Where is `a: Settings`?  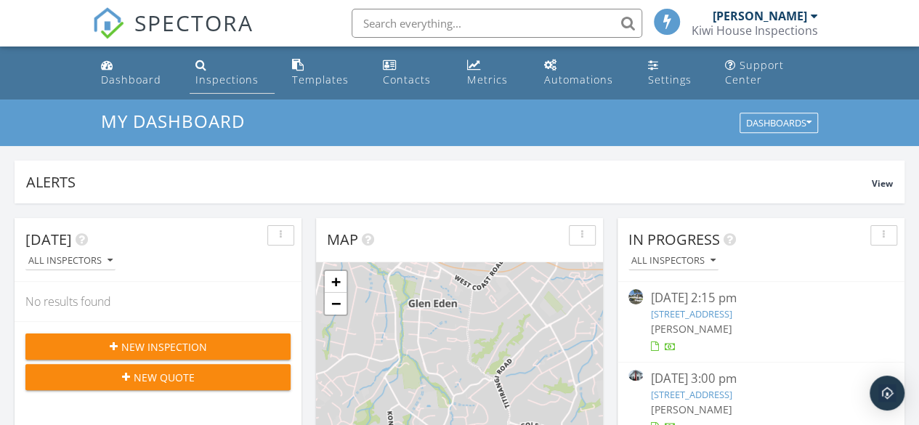
a: Settings is located at coordinates (675, 73).